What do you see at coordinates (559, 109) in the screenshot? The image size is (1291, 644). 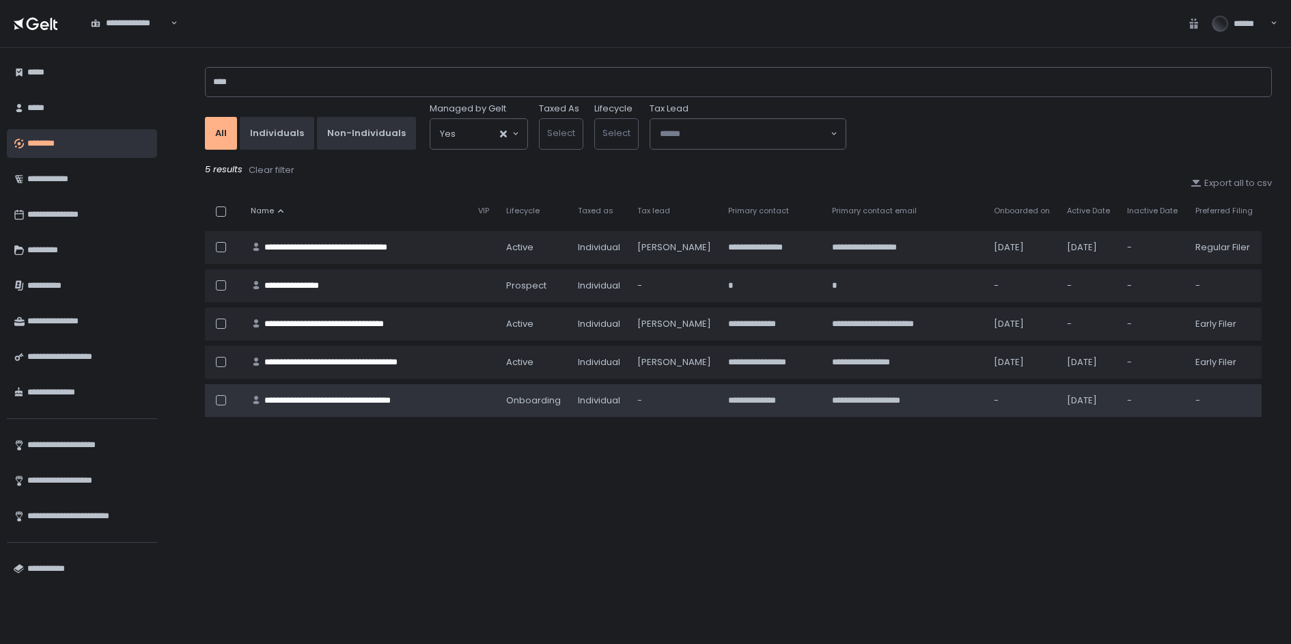 I see `label: Taxed As` at bounding box center [559, 109].